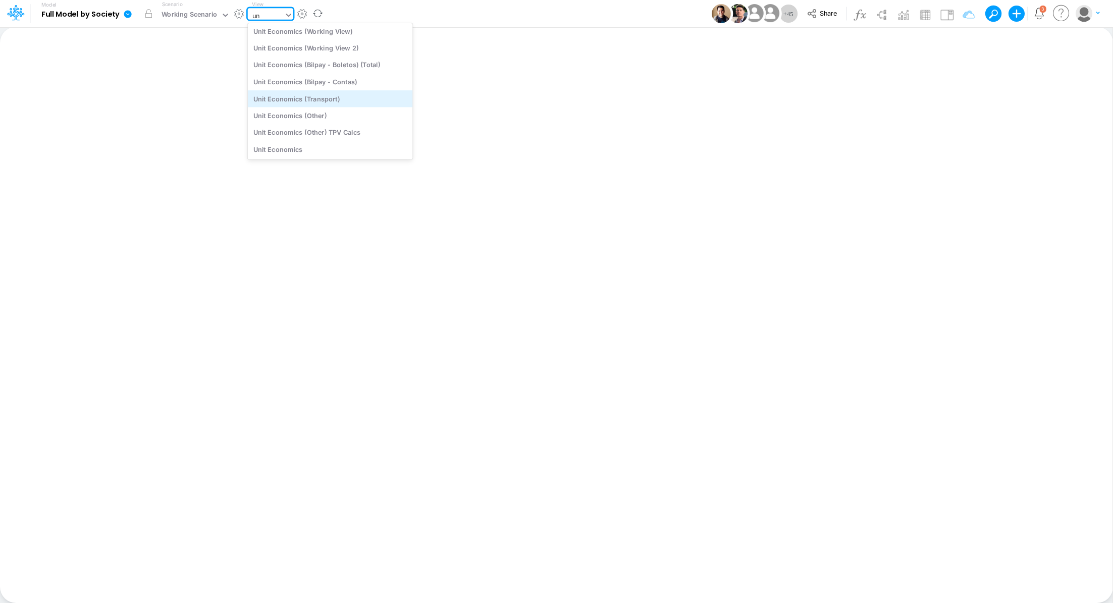  What do you see at coordinates (330, 115) in the screenshot?
I see `div: Unit Economics (Other)` at bounding box center [330, 115].